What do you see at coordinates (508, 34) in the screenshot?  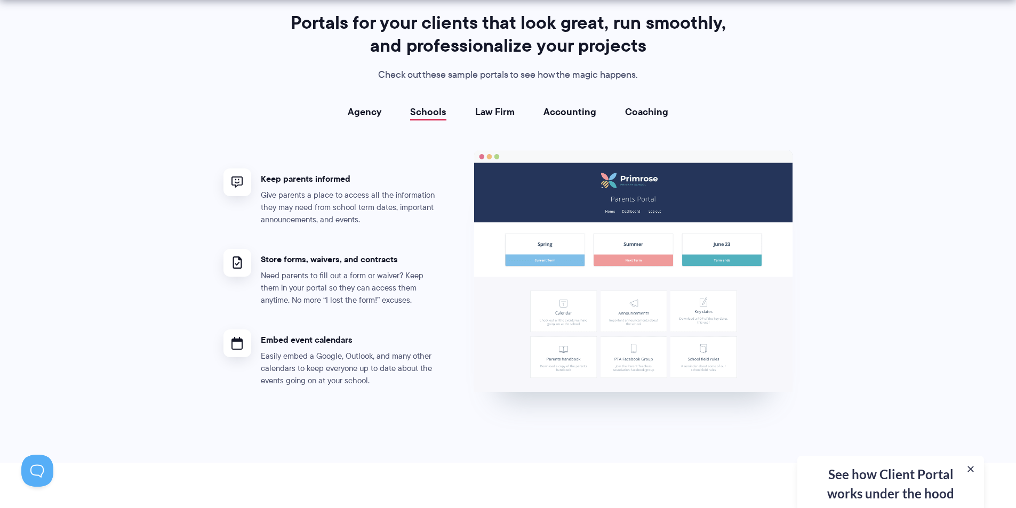 I see `h2: Portals for your clients that look great, run smoothly, and professionalize your projects` at bounding box center [508, 34].